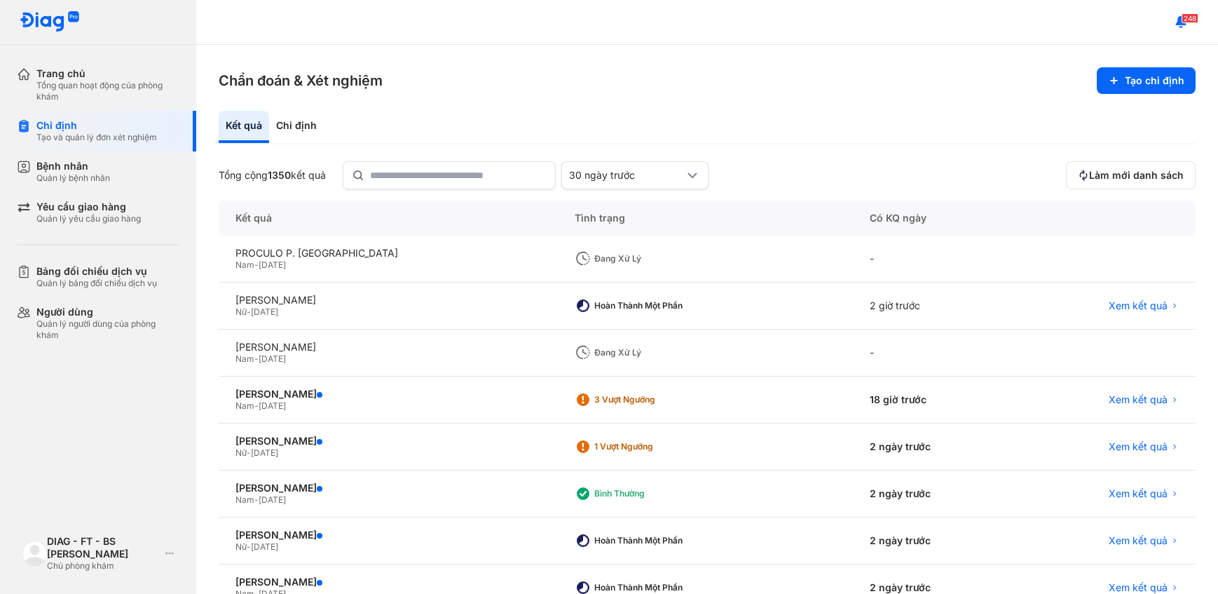  What do you see at coordinates (934, 400) in the screenshot?
I see `div: 18 giờ trước` at bounding box center [934, 400].